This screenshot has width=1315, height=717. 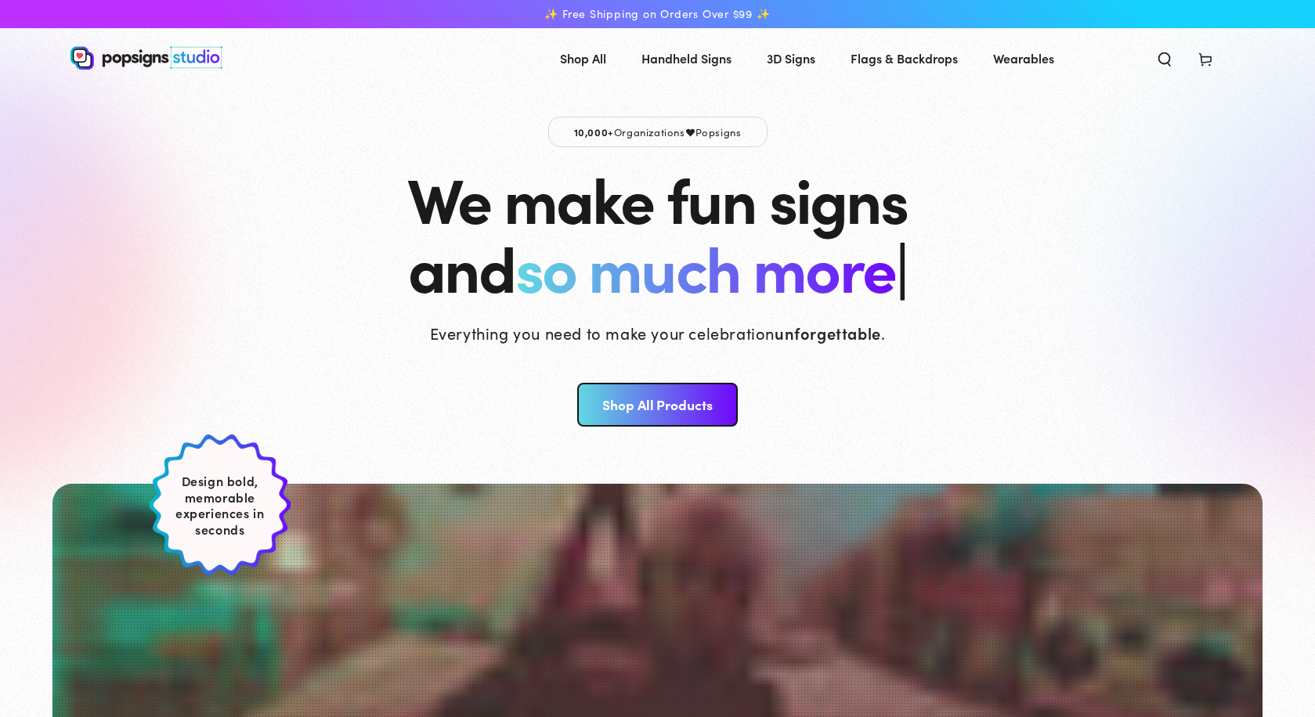 What do you see at coordinates (686, 58) in the screenshot?
I see `a: Handheld Signs` at bounding box center [686, 58].